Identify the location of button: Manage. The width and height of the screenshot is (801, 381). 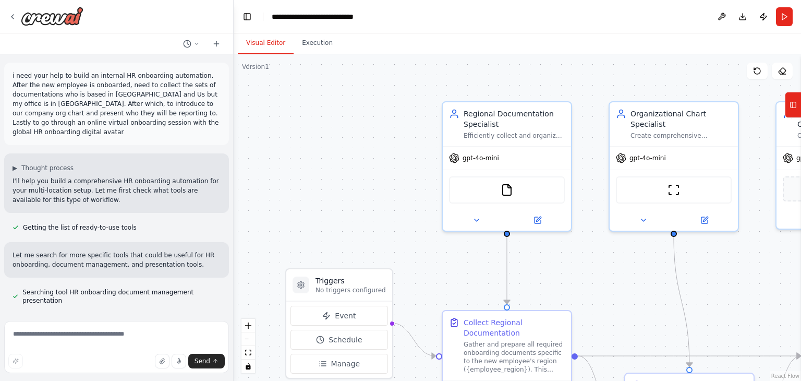
(339, 363).